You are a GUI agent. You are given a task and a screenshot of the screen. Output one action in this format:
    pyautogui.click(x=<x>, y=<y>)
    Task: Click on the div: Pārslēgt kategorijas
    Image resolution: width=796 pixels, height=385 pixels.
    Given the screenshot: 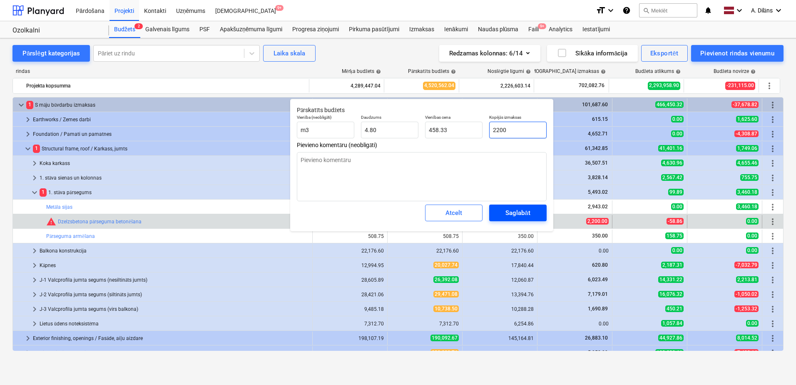 What is the action you would take?
    pyautogui.click(x=51, y=53)
    